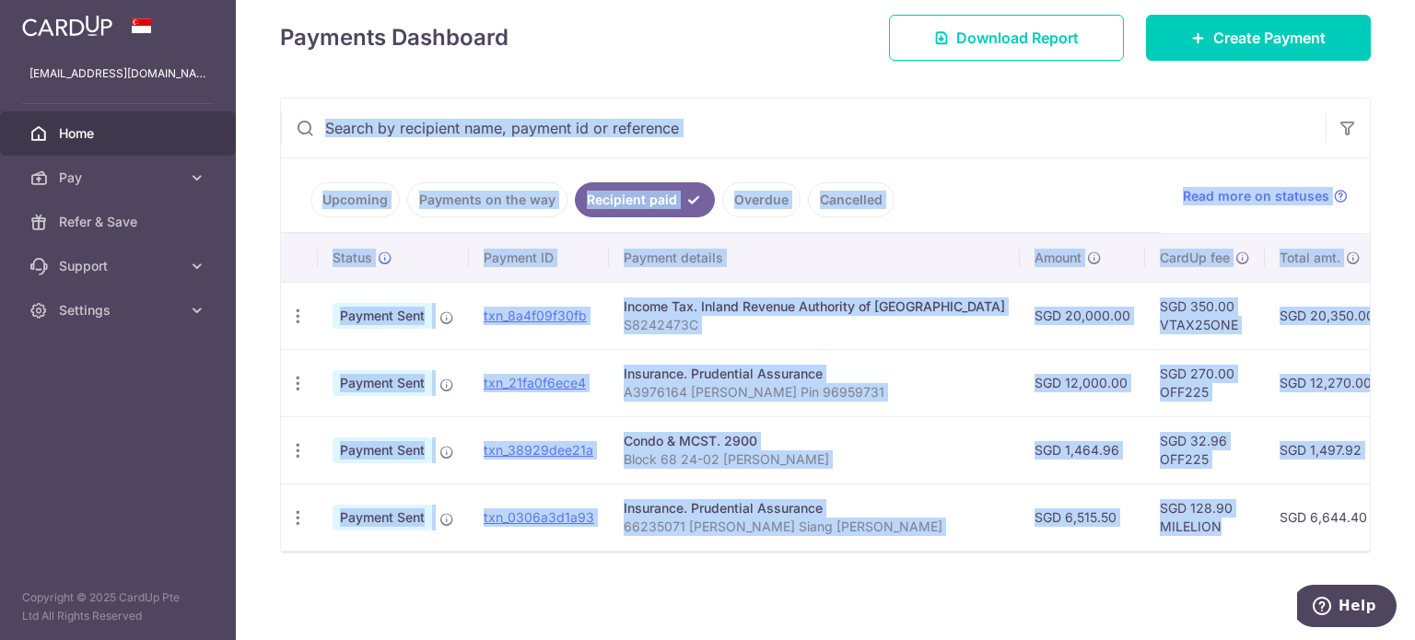 Image resolution: width=1415 pixels, height=640 pixels. I want to click on td: SGD 20,350.00, so click(1327, 315).